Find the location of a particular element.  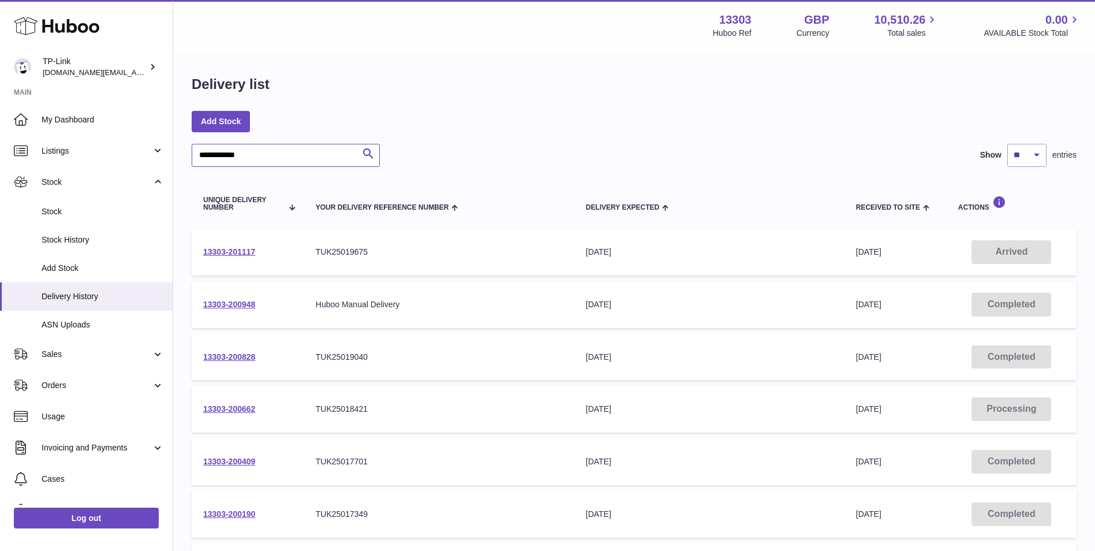

span: AVAILABLE Stock Total is located at coordinates (1032, 33).